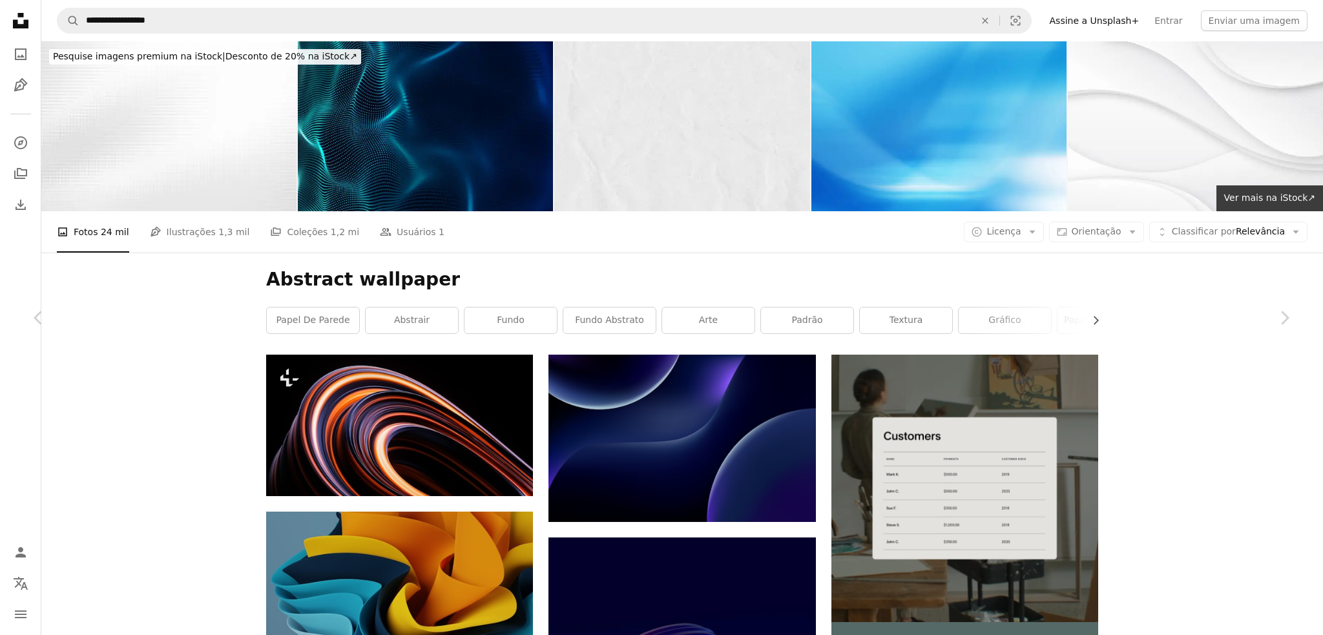 This screenshot has width=1323, height=635. Describe the element at coordinates (234, 232) in the screenshot. I see `span: 1,3 mil` at that location.